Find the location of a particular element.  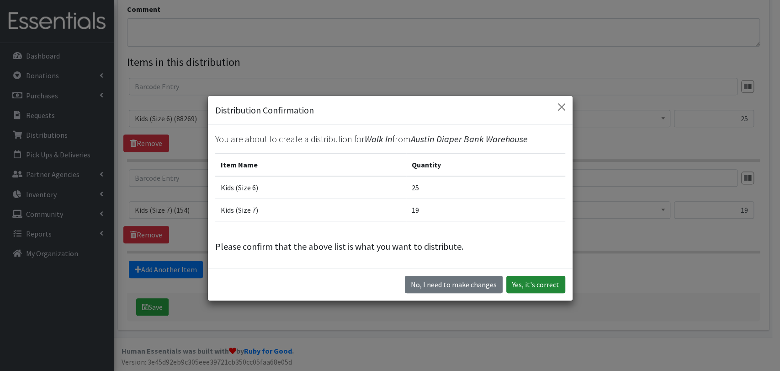

h5: Distribution Confirmation is located at coordinates (265, 110).